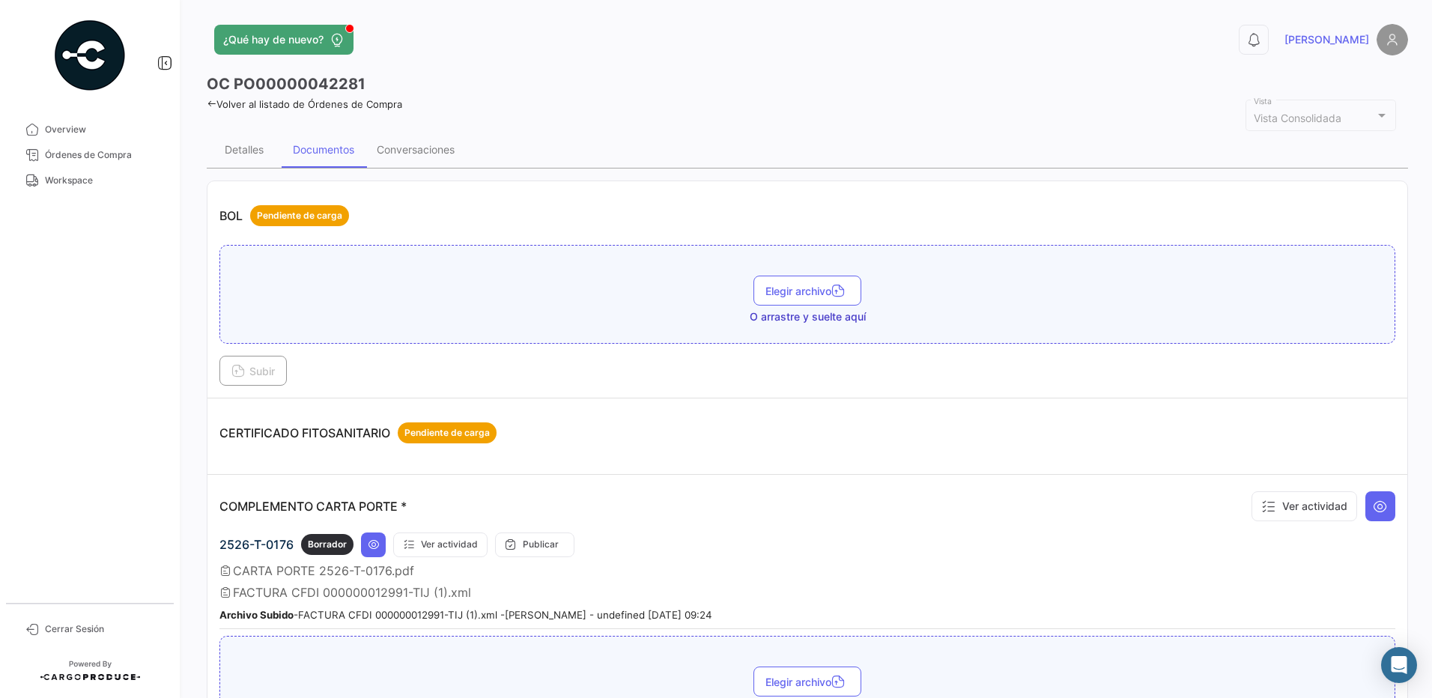 This screenshot has width=1432, height=698. Describe the element at coordinates (103, 155) in the screenshot. I see `span: Órdenes de Compra` at that location.